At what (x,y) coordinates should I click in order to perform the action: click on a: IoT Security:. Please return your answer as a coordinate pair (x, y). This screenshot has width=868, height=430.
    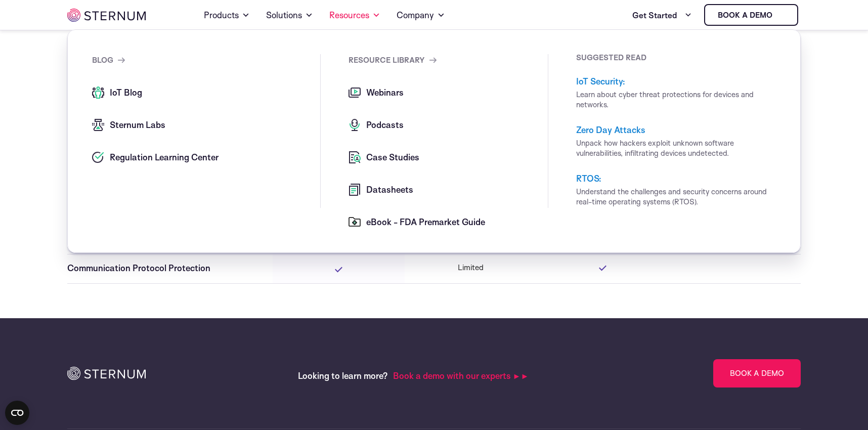
    Looking at the image, I should click on (601, 81).